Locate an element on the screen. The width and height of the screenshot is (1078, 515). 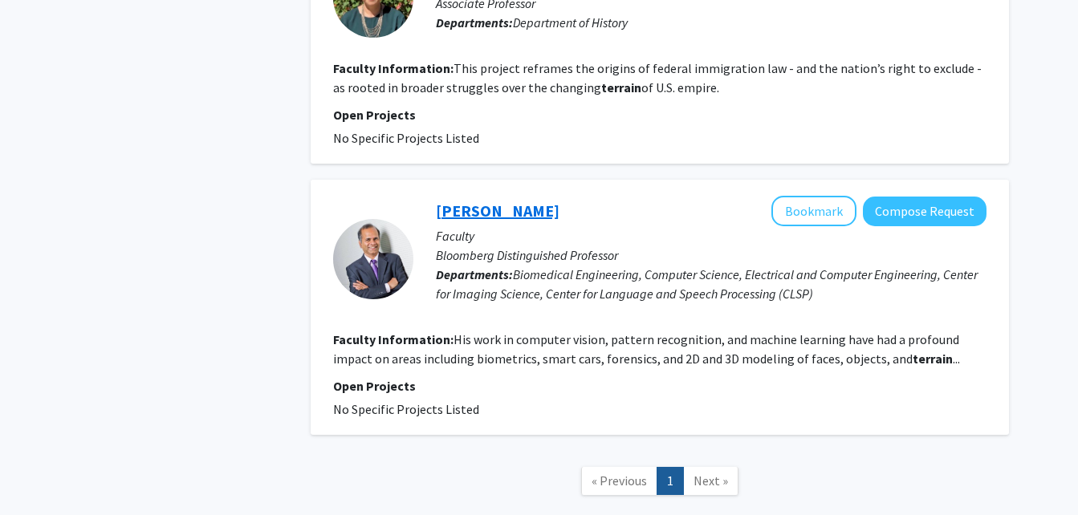
button: Add Rama Chellappa to Bookmarks is located at coordinates (814, 211).